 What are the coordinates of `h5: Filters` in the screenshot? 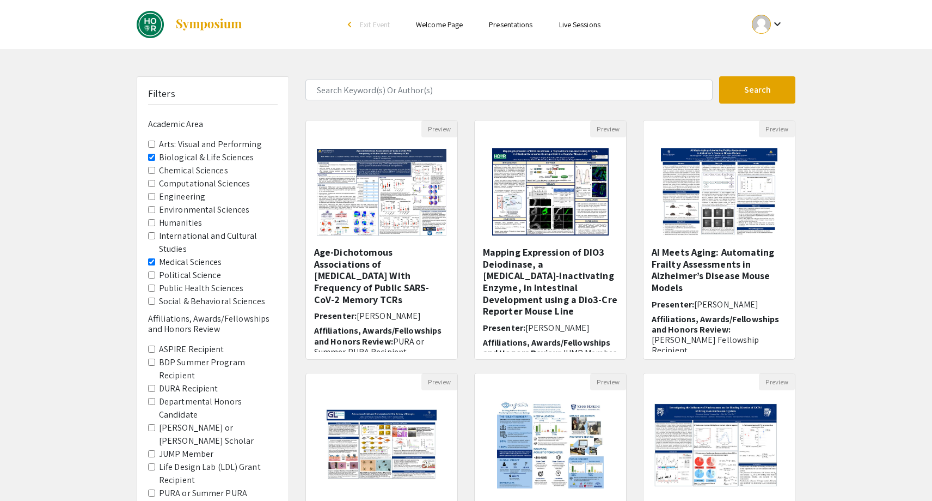 It's located at (162, 94).